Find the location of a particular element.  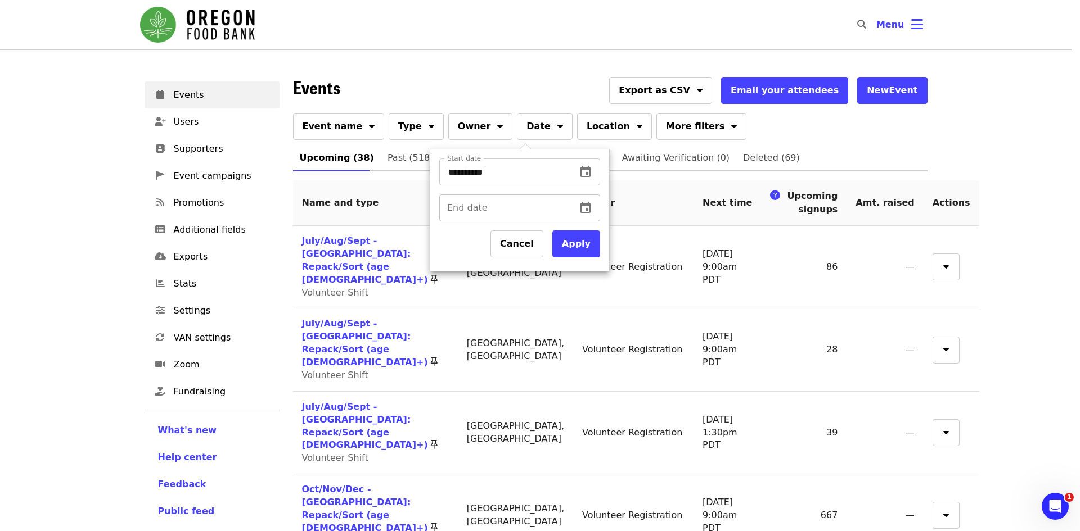

button: Apply is located at coordinates (576, 244).